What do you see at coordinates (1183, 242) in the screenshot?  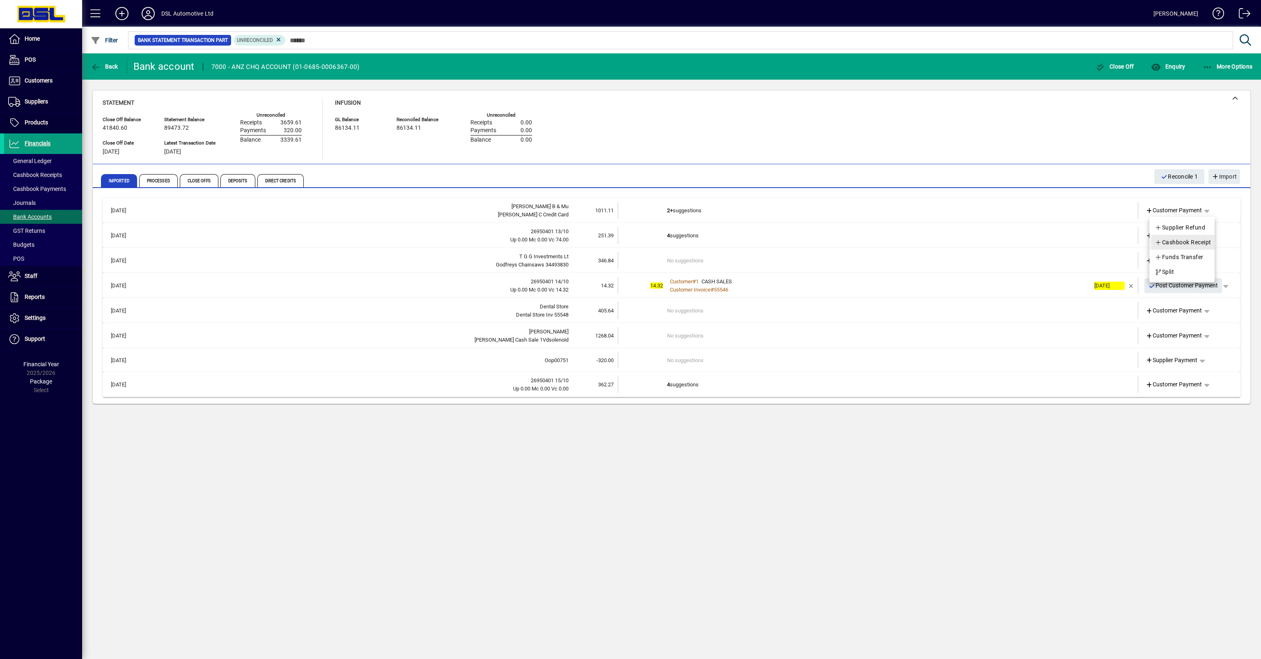 I see `span: Cashbook Receipt` at bounding box center [1183, 242].